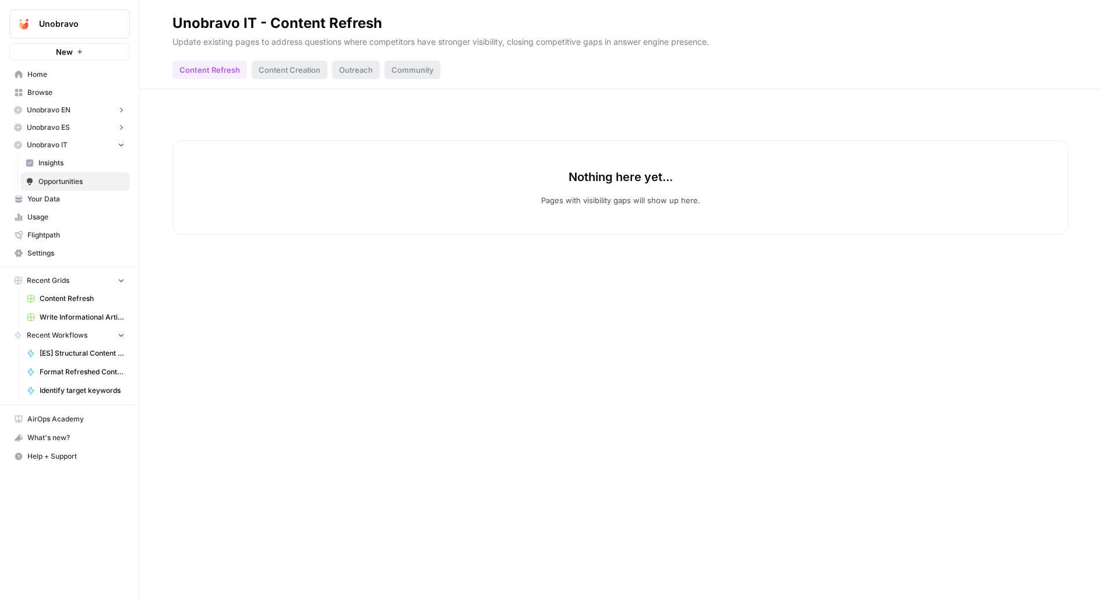 The height and width of the screenshot is (599, 1101). What do you see at coordinates (69, 438) in the screenshot?
I see `div: What's new?` at bounding box center [69, 438].